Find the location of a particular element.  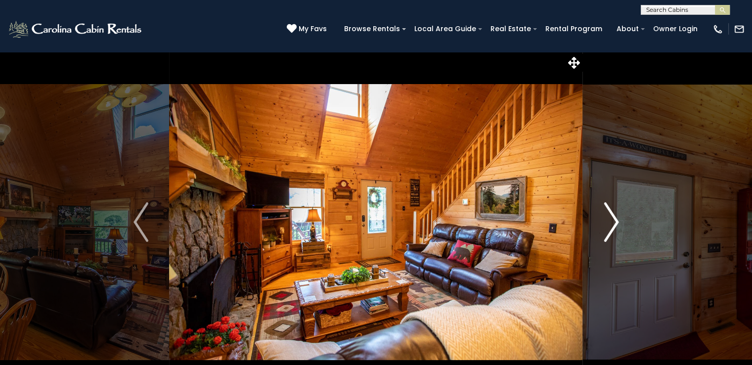

a: My Favs is located at coordinates (308, 29).